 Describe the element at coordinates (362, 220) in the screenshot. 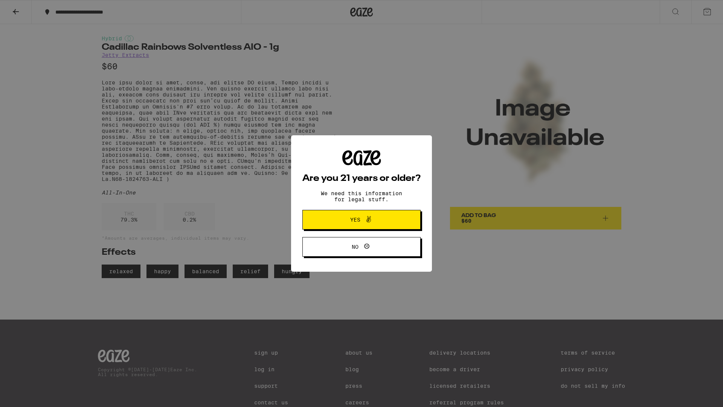

I see `button: Yes` at that location.